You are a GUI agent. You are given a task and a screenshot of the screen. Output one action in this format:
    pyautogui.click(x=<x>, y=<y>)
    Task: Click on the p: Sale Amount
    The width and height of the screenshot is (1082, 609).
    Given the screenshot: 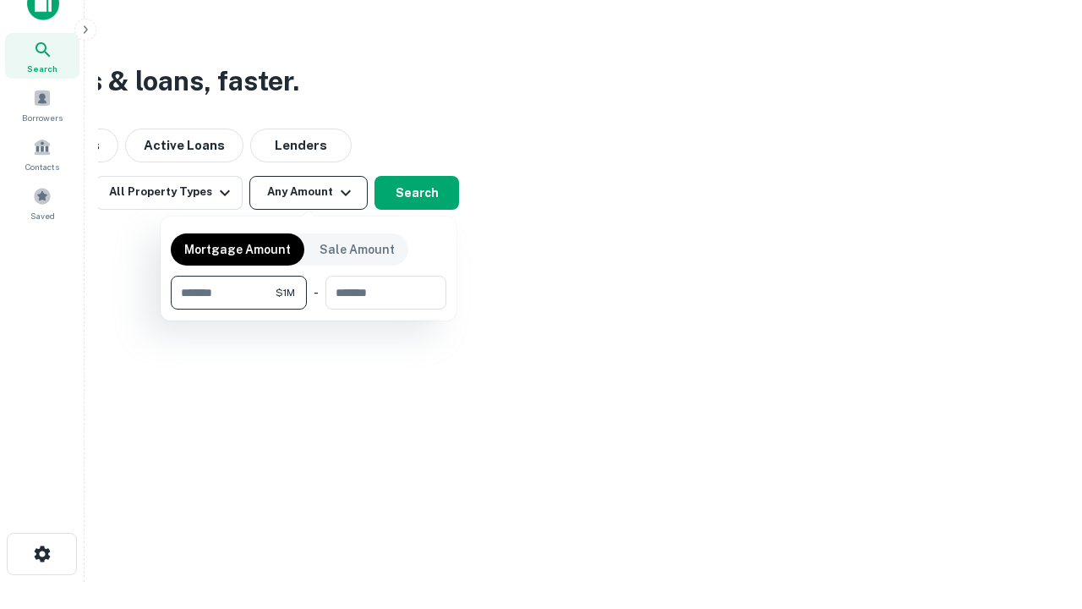 What is the action you would take?
    pyautogui.click(x=357, y=249)
    